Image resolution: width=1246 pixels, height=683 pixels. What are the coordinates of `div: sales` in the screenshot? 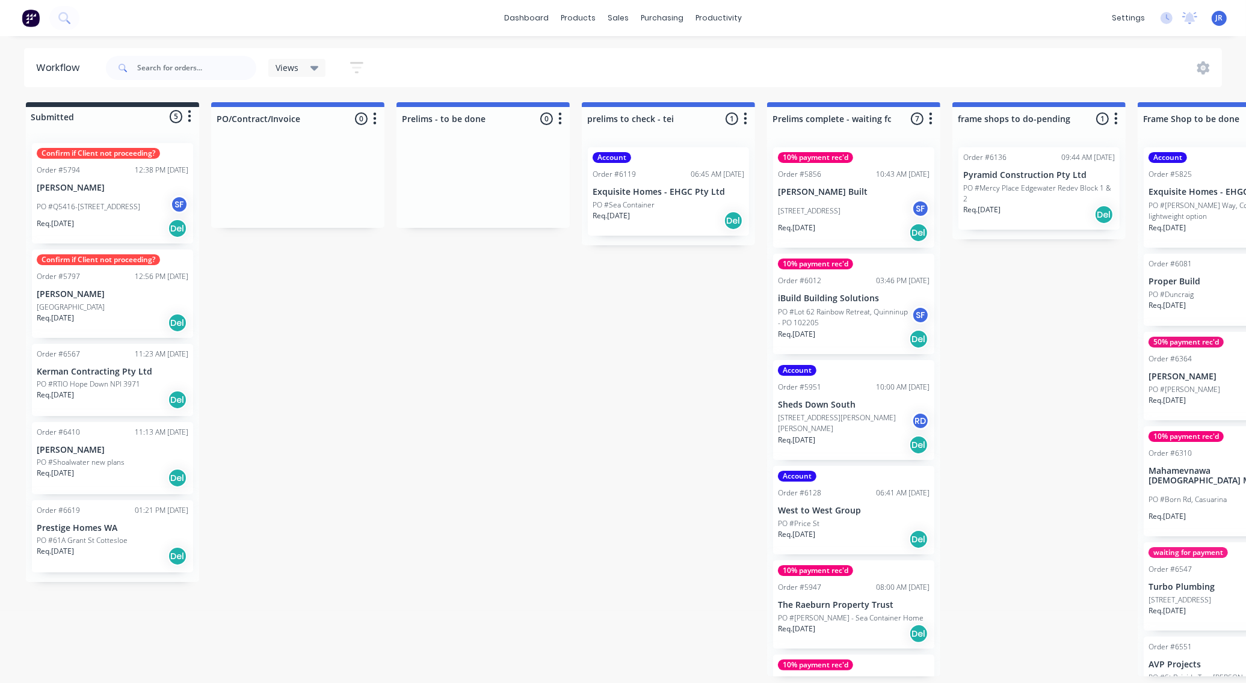 It's located at (618, 18).